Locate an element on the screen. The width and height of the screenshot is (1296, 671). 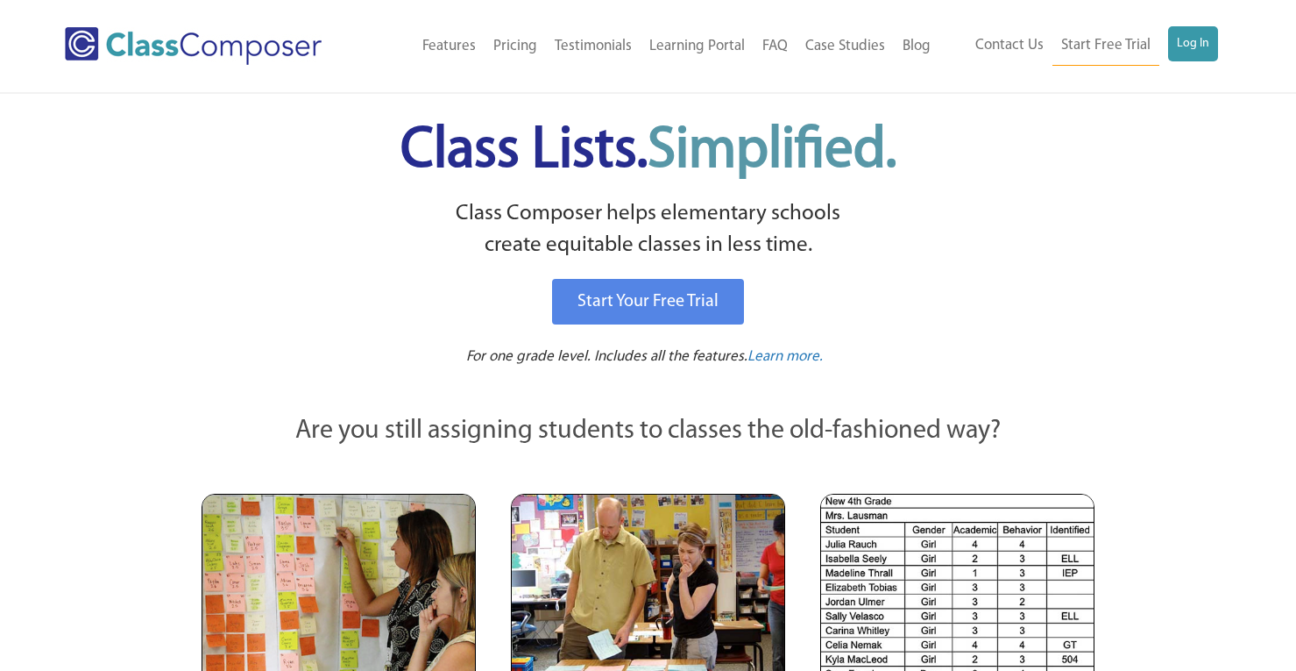
a: Start Your Free Trial is located at coordinates (648, 302).